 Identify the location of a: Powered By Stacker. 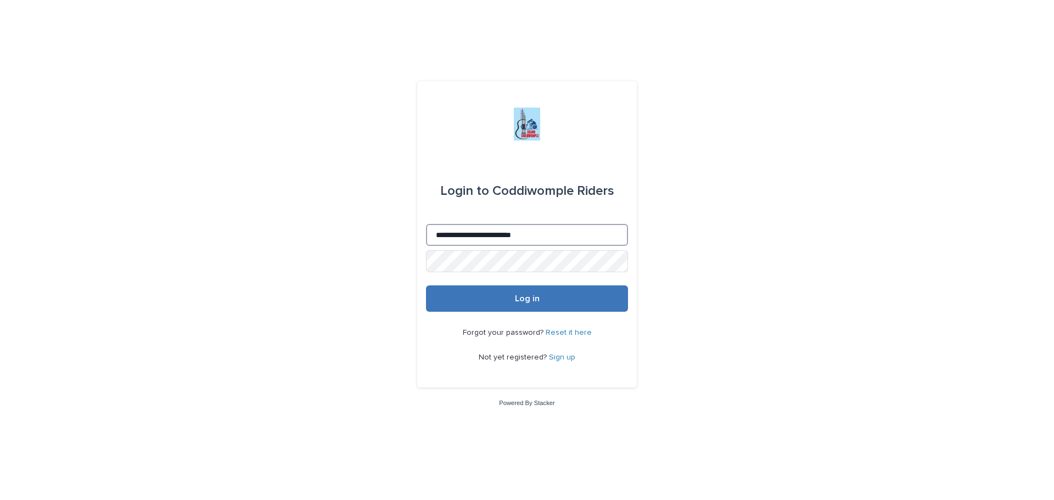
(526, 403).